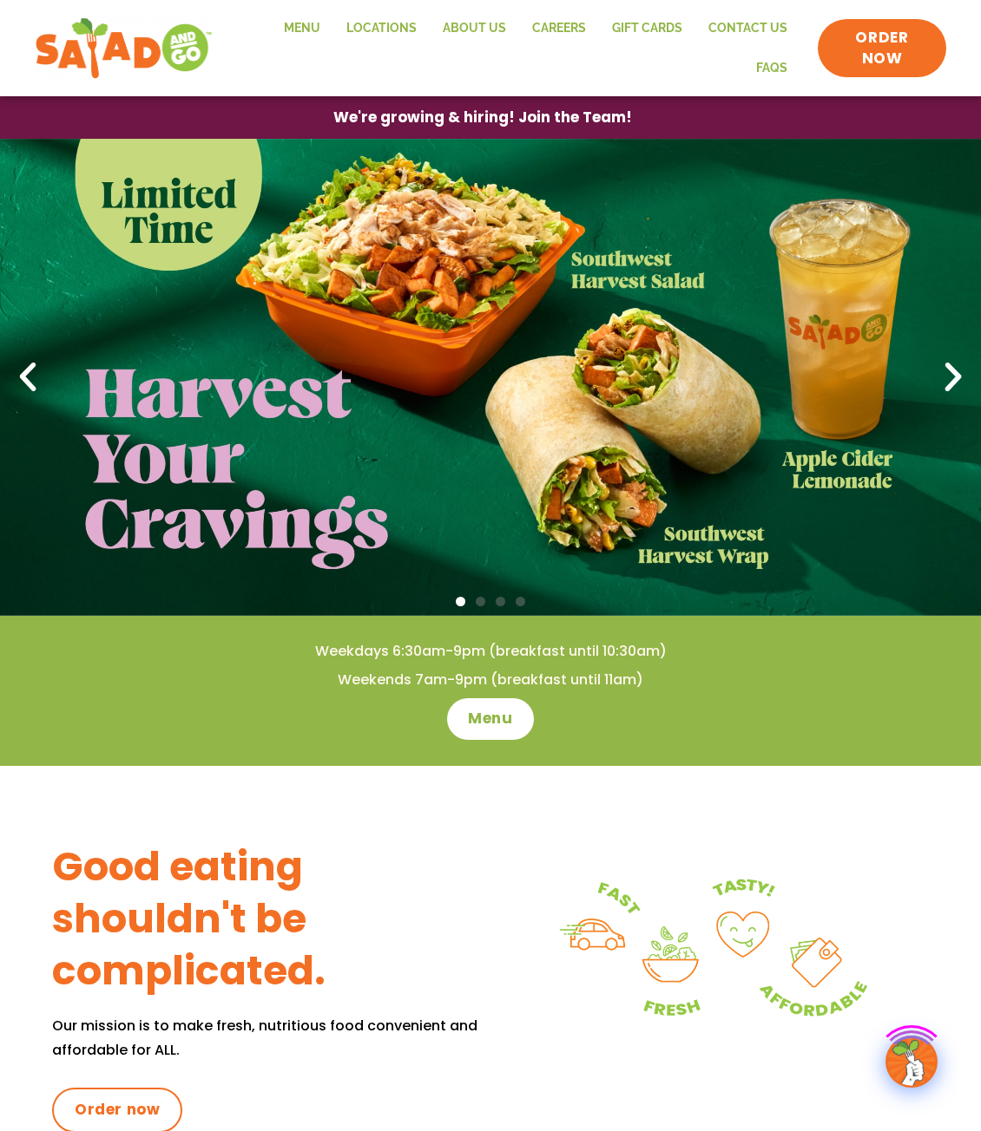  Describe the element at coordinates (123, 49) in the screenshot. I see `img: new-SAG-logo-768×292` at that location.